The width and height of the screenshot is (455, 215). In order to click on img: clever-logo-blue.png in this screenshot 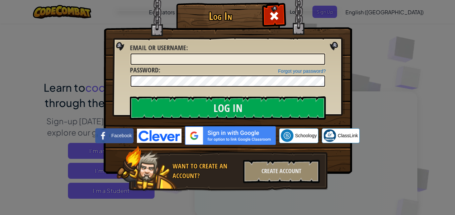, I will do `click(159, 136)`.